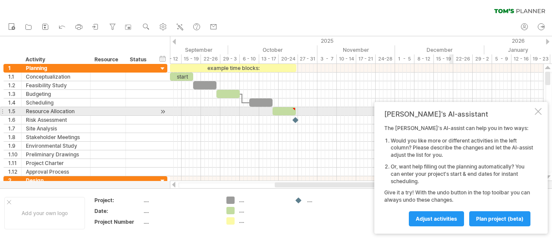 The image size is (552, 238). What do you see at coordinates (56, 119) in the screenshot?
I see `div: Risk Assessment` at bounding box center [56, 119].